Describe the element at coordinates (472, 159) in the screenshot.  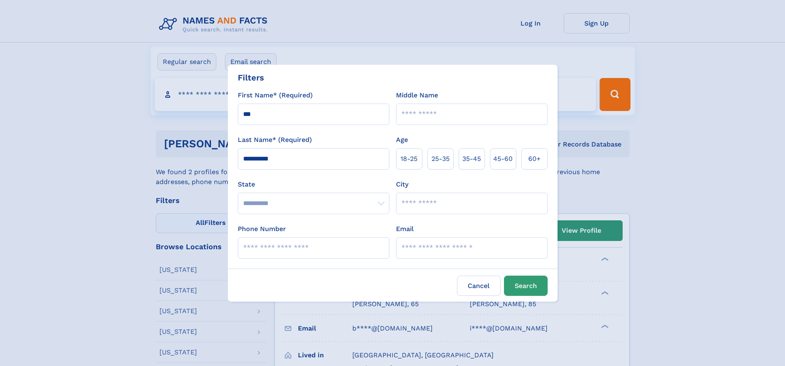
I see `span: 35‑45` at that location.